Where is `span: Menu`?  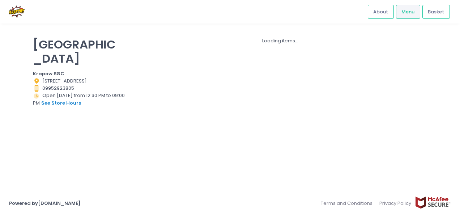
span: Menu is located at coordinates (408, 12).